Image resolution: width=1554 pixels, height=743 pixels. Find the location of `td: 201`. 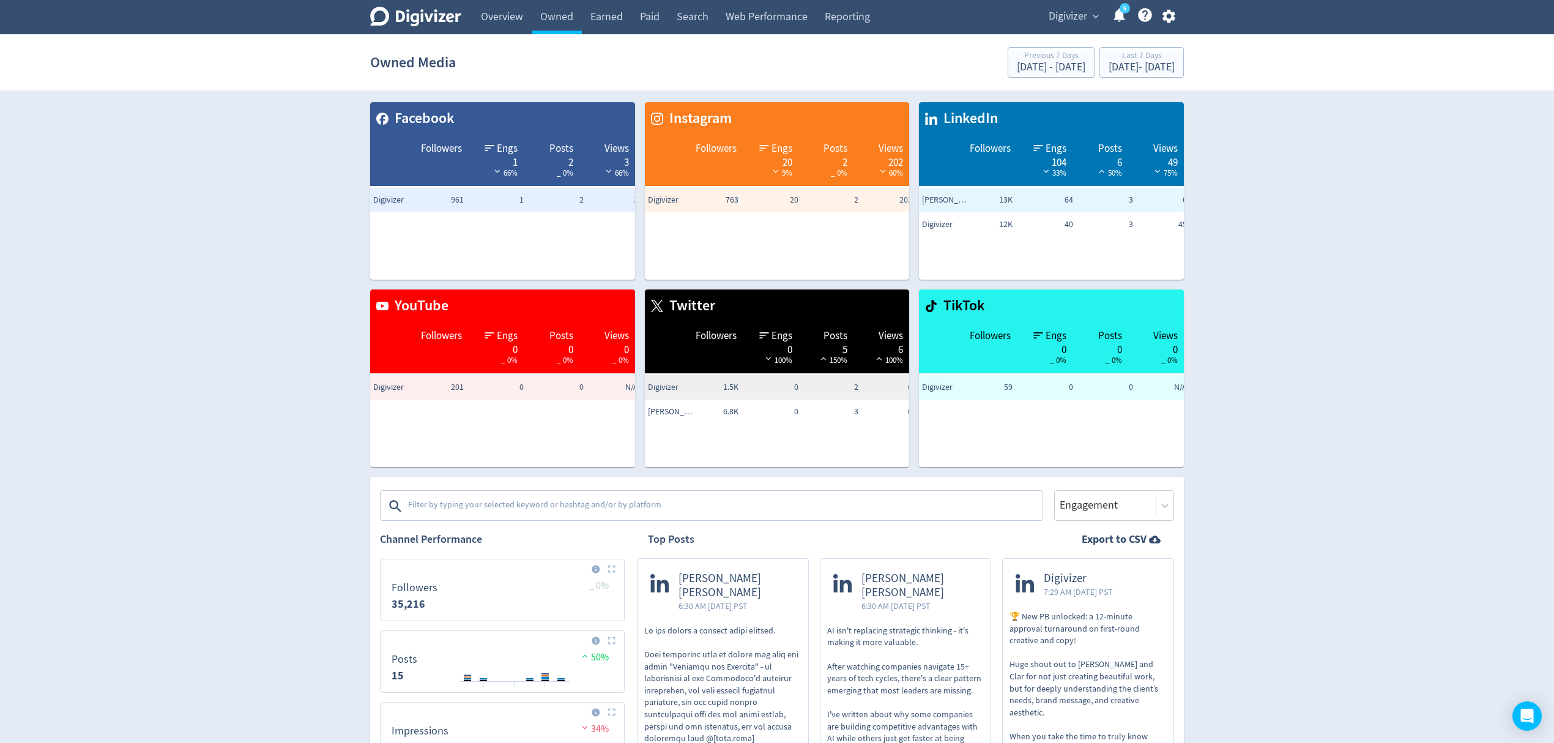

td: 201 is located at coordinates (437, 387).